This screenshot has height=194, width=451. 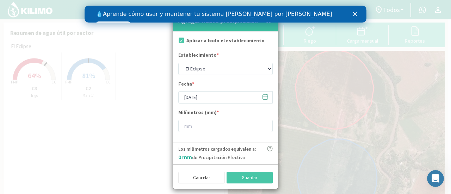 I want to click on button: Cancelar, so click(x=201, y=178).